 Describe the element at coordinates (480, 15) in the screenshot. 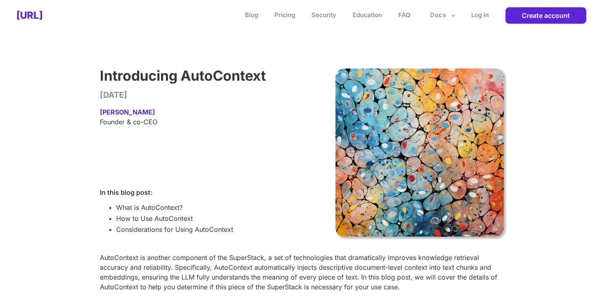

I see `h2: Log in` at that location.